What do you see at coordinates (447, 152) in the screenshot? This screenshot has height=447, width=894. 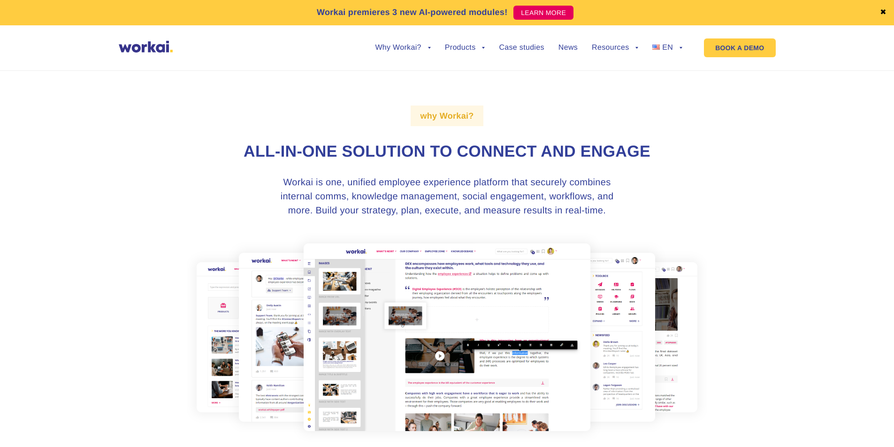 I see `h1: All-in-one solution to connect and engage` at bounding box center [447, 152].